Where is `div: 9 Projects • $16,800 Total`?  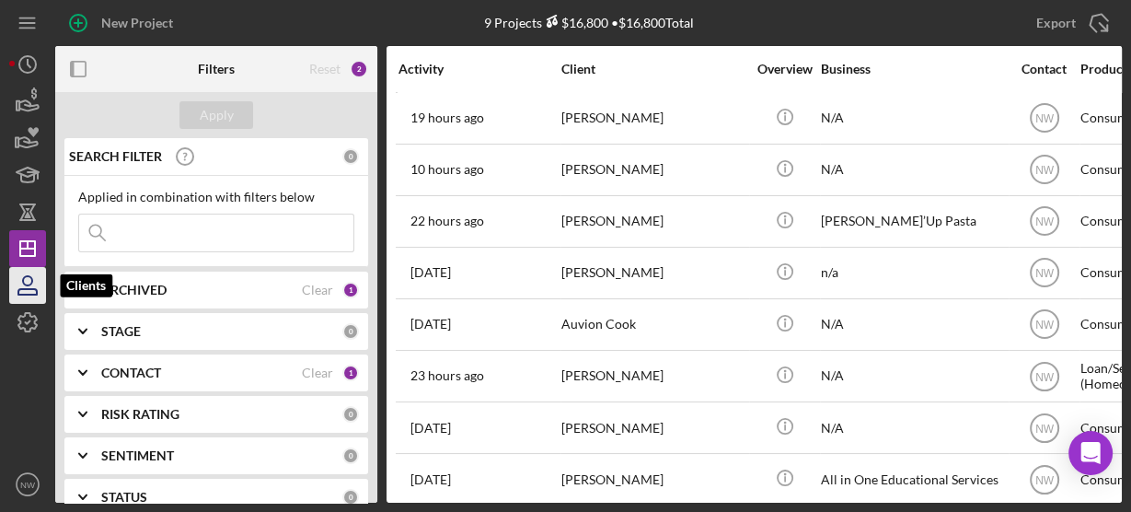
div: 9 Projects • $16,800 Total is located at coordinates (588, 22).